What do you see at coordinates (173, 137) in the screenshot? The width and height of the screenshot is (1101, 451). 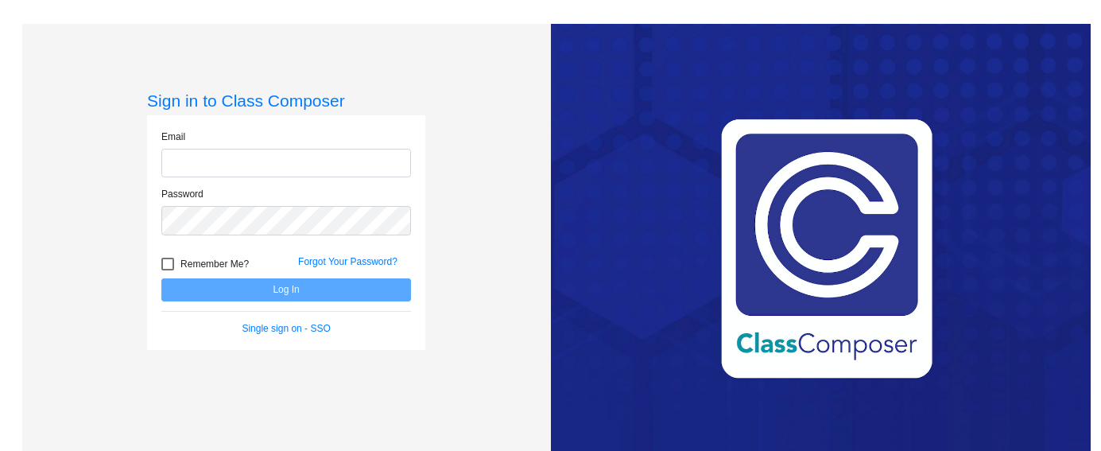 I see `label: Email` at bounding box center [173, 137].